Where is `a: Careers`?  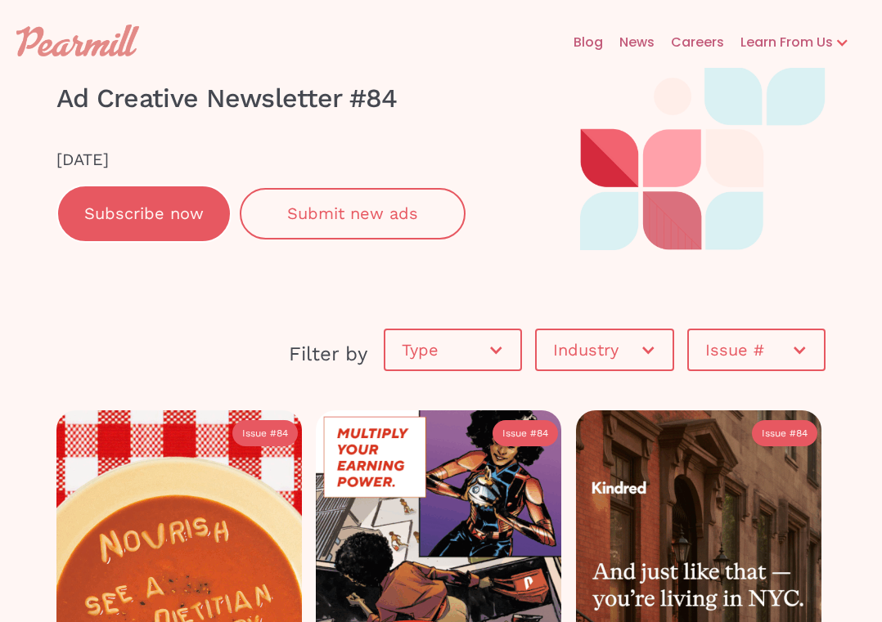
a: Careers is located at coordinates (689, 43).